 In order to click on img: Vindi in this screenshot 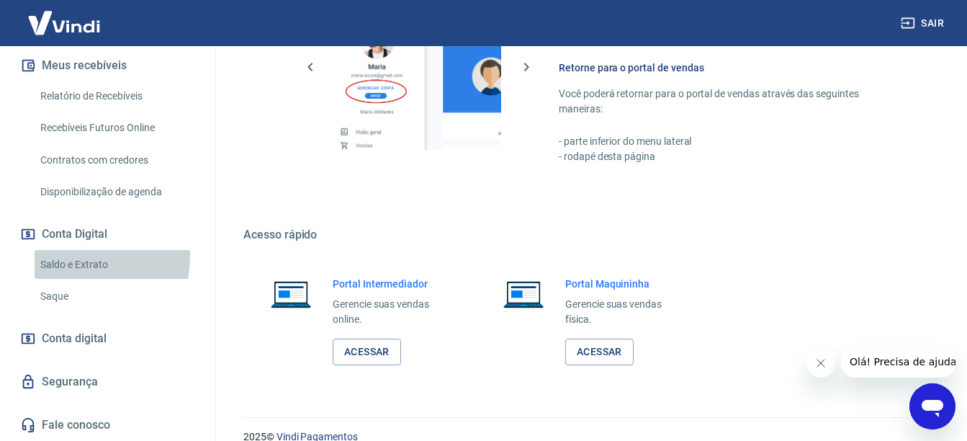, I will do `click(64, 22)`.